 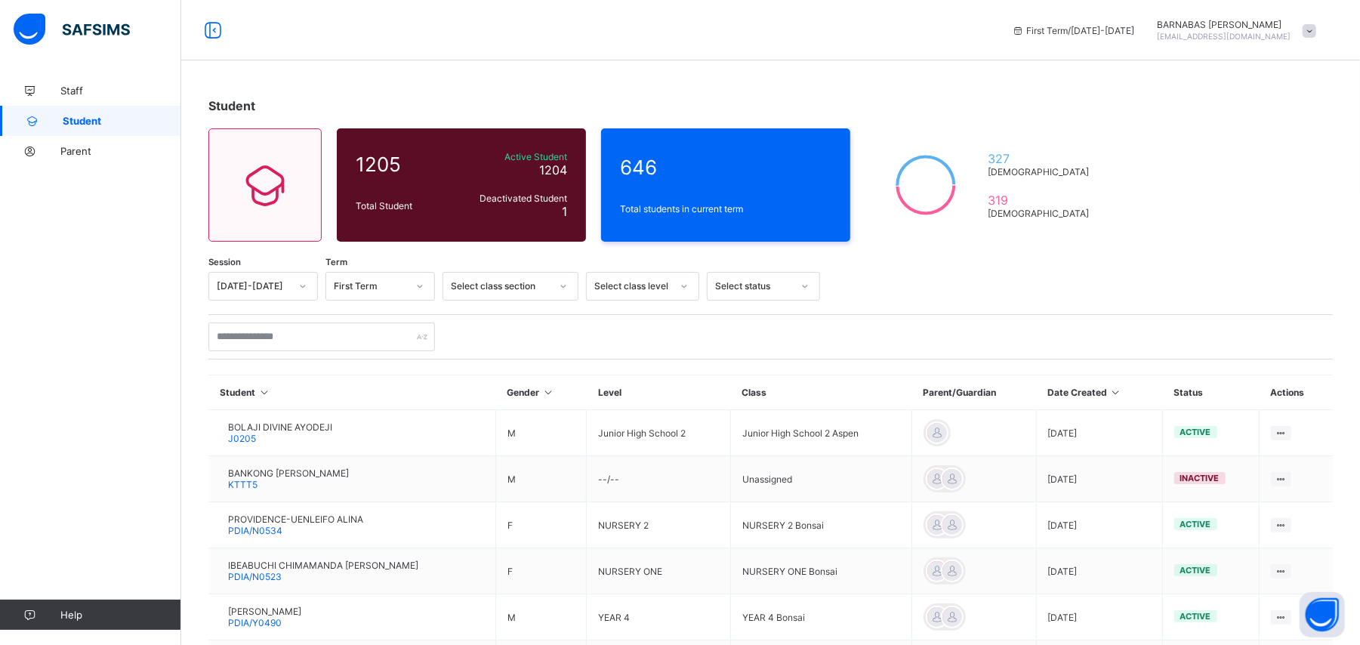 I want to click on span: PDIA/N0534, so click(x=255, y=530).